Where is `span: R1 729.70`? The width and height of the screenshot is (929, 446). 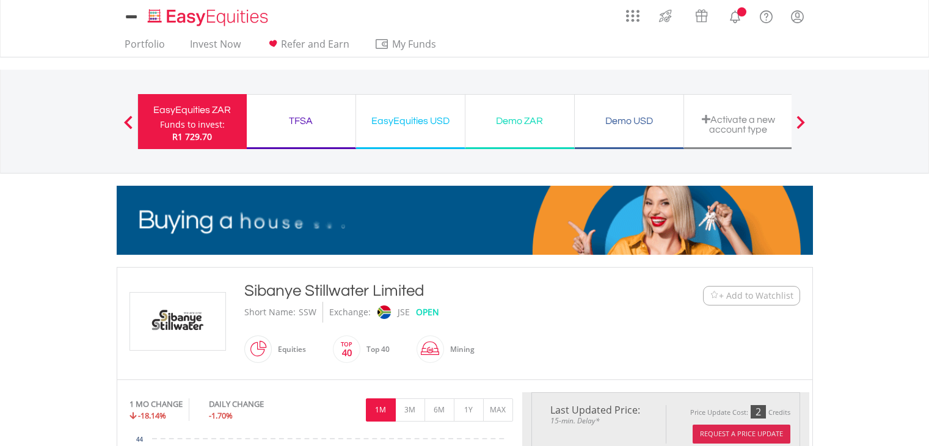
span: R1 729.70 is located at coordinates (192, 136).